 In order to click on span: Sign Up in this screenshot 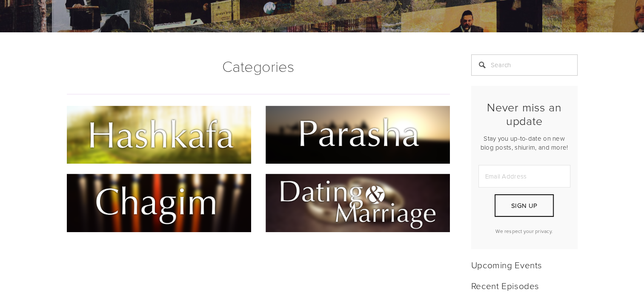, I will do `click(524, 206)`.